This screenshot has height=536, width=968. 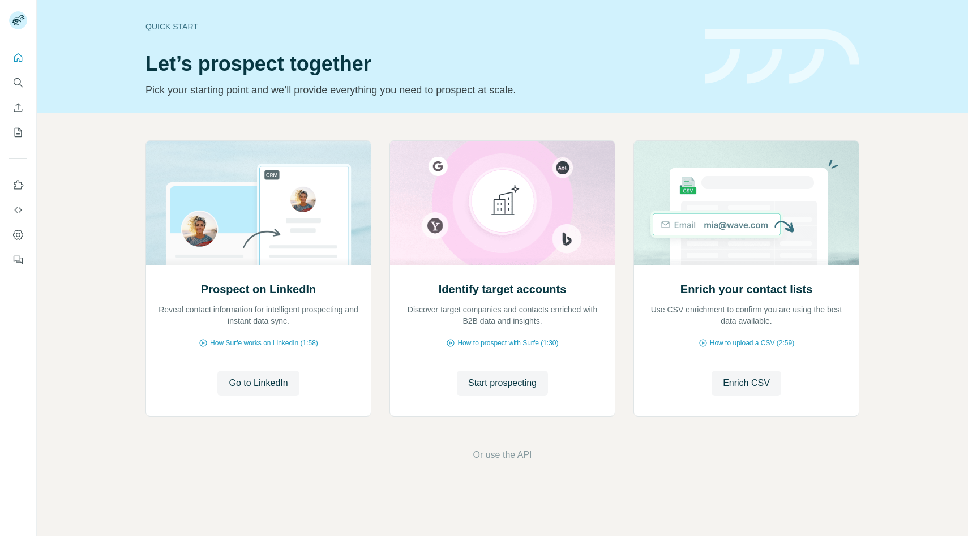 What do you see at coordinates (418, 90) in the screenshot?
I see `p: Pick your starting point and we’ll provide everything you need to prospect at scale.` at bounding box center [418, 90].